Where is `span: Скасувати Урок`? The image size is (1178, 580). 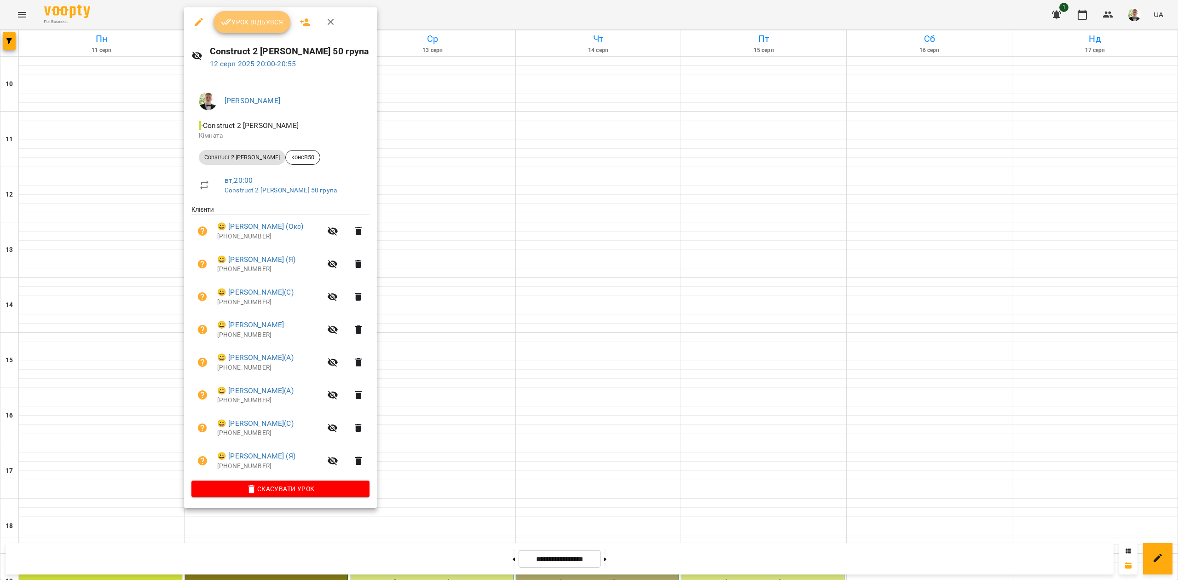 span: Скасувати Урок is located at coordinates (280, 489).